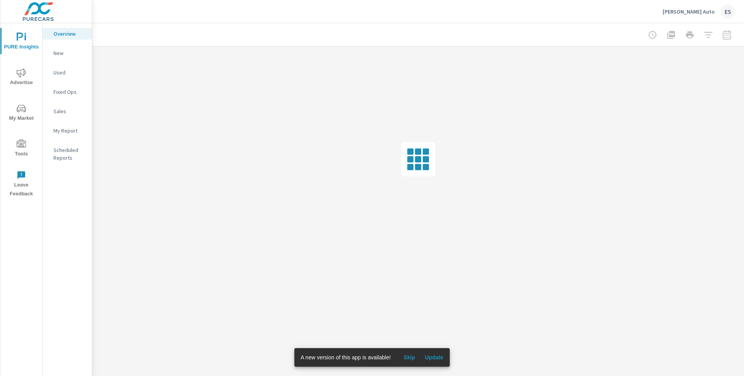  I want to click on span: Leave Feedback, so click(21, 185).